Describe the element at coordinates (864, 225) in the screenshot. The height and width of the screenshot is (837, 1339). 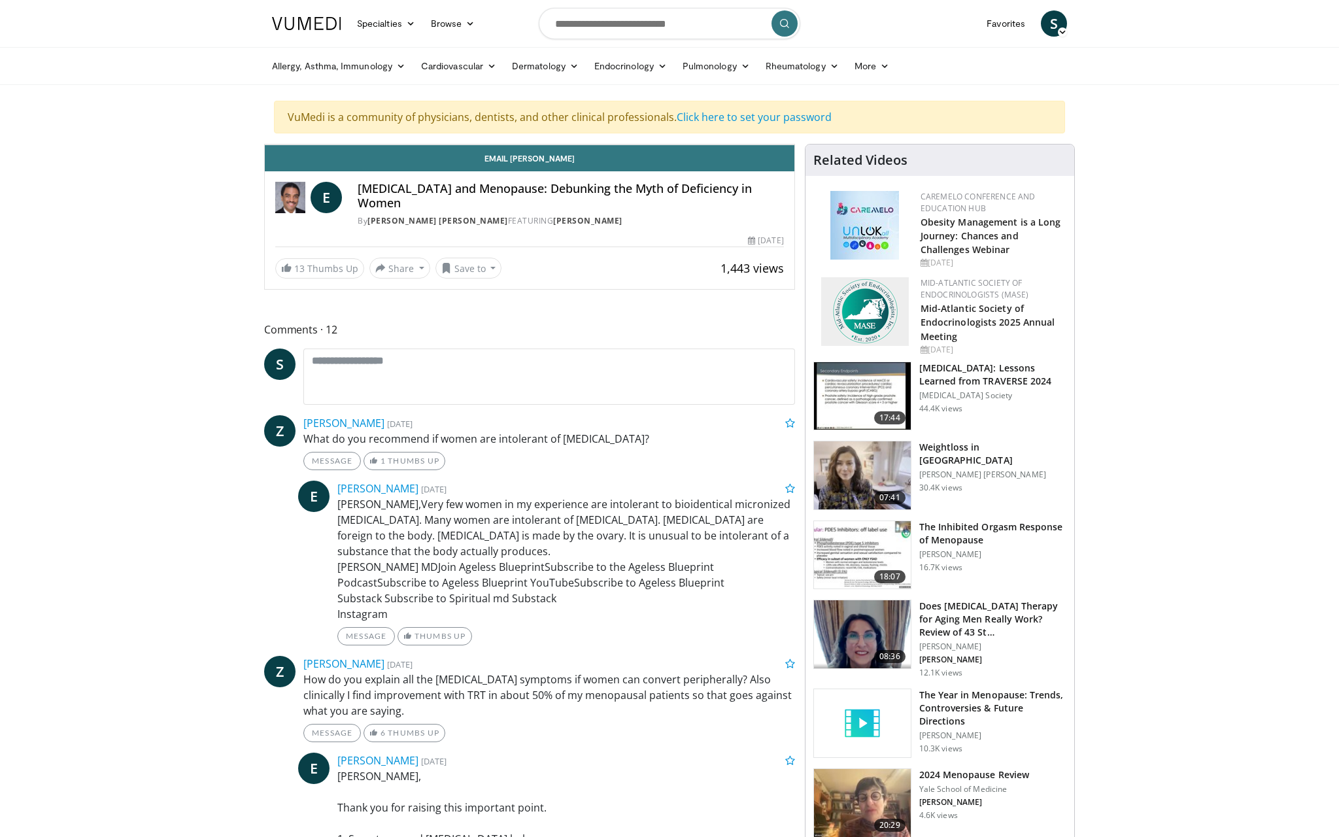
I see `img: 45df64a9-a6de-482c-8a90-ada250f7980c.png.150x105_q85_autocrop_double_scale_upscale_version-0.2.jpg` at that location.